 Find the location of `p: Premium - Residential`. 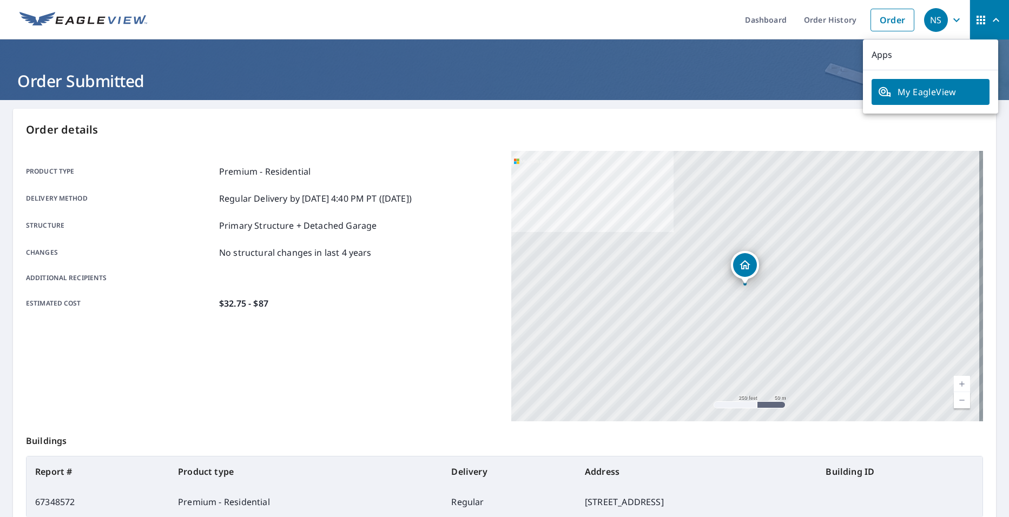

p: Premium - Residential is located at coordinates (264, 171).